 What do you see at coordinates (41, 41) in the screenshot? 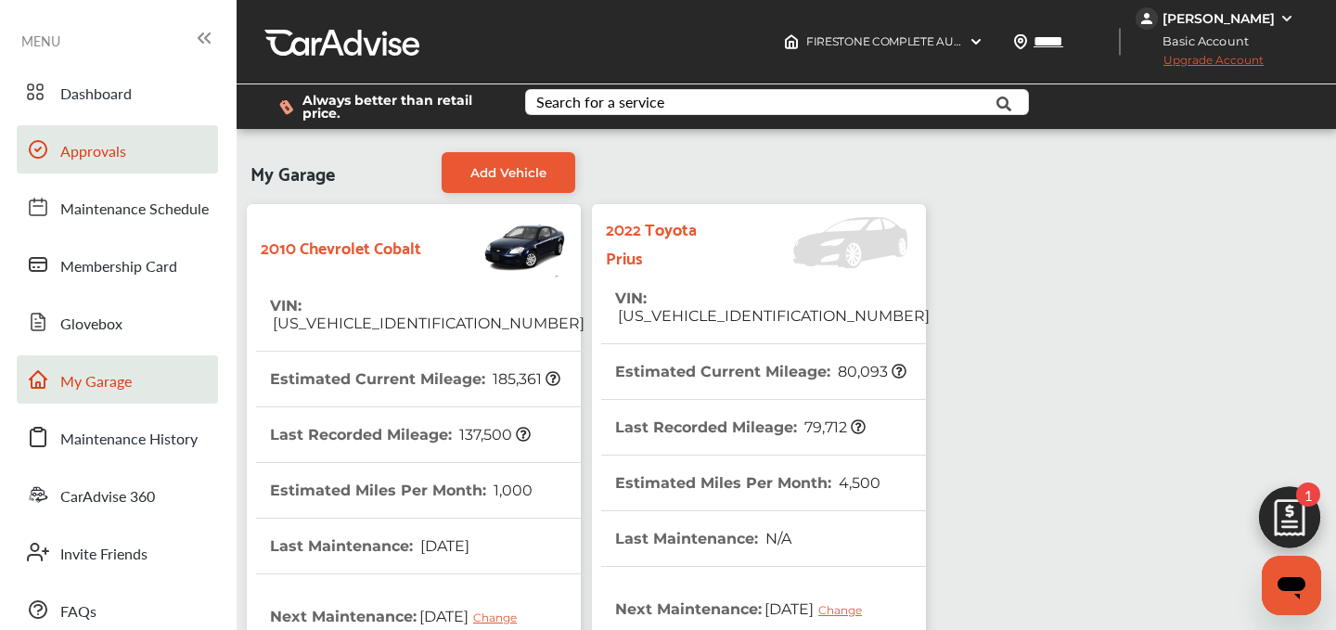
I see `span: MENU` at bounding box center [41, 41].